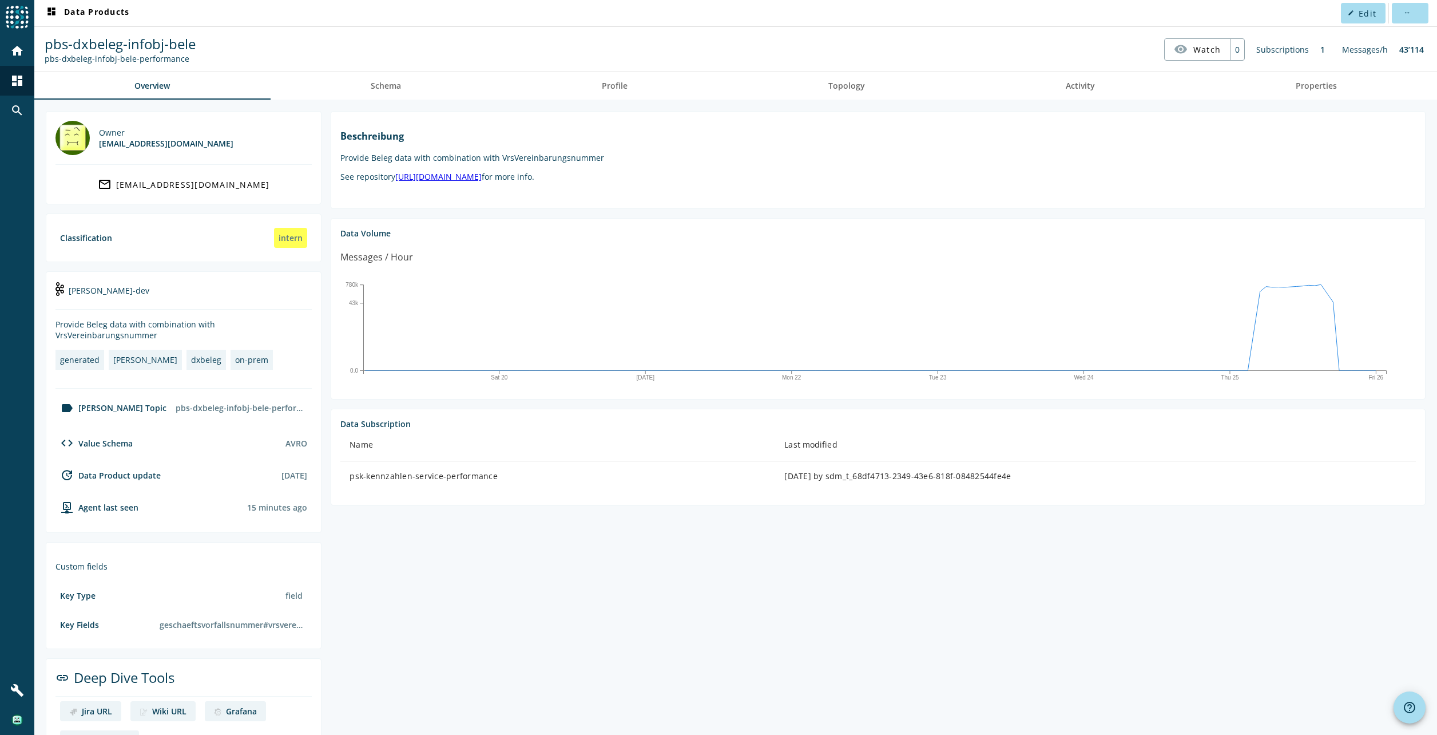 This screenshot has width=1437, height=735. What do you see at coordinates (1316, 86) in the screenshot?
I see `span: Properties` at bounding box center [1316, 86].